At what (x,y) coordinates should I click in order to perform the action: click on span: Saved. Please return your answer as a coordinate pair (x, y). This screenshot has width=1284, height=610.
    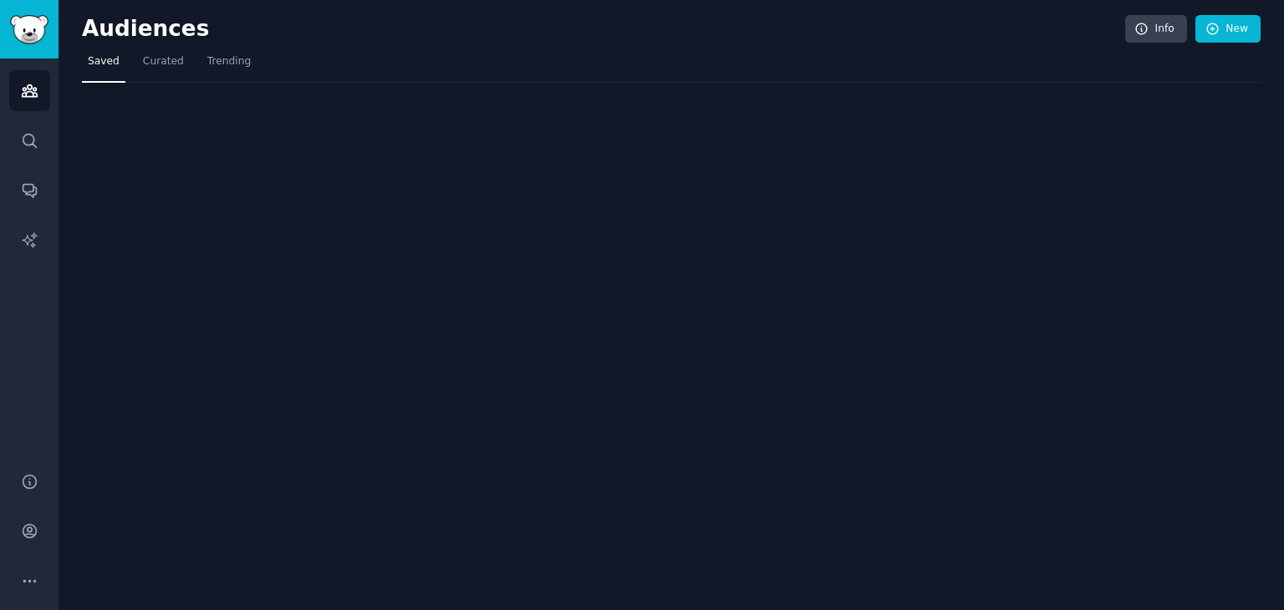
    Looking at the image, I should click on (104, 62).